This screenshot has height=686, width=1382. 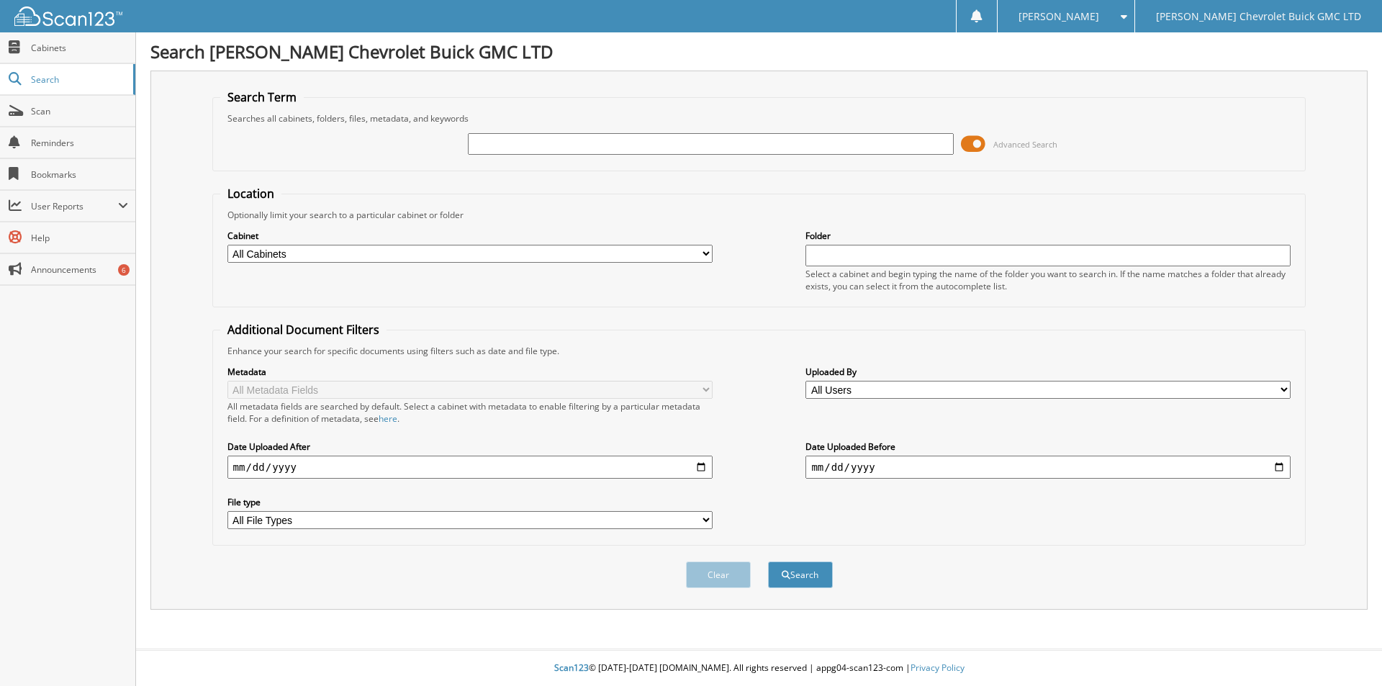 What do you see at coordinates (78, 79) in the screenshot?
I see `span: Search` at bounding box center [78, 79].